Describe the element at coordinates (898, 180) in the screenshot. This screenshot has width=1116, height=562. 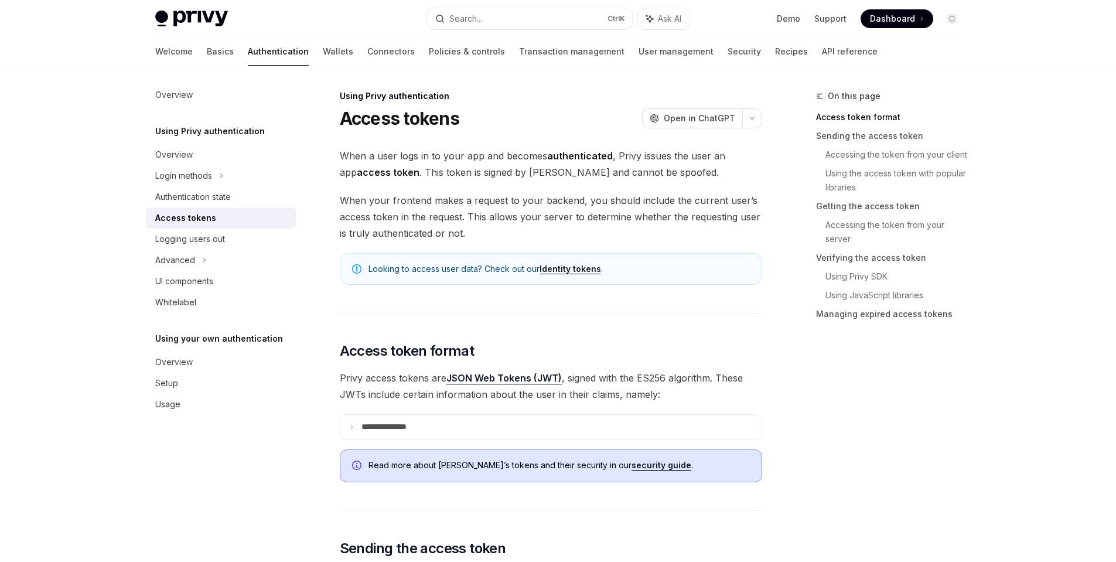
I see `a: Using the access token with popular libraries` at that location.